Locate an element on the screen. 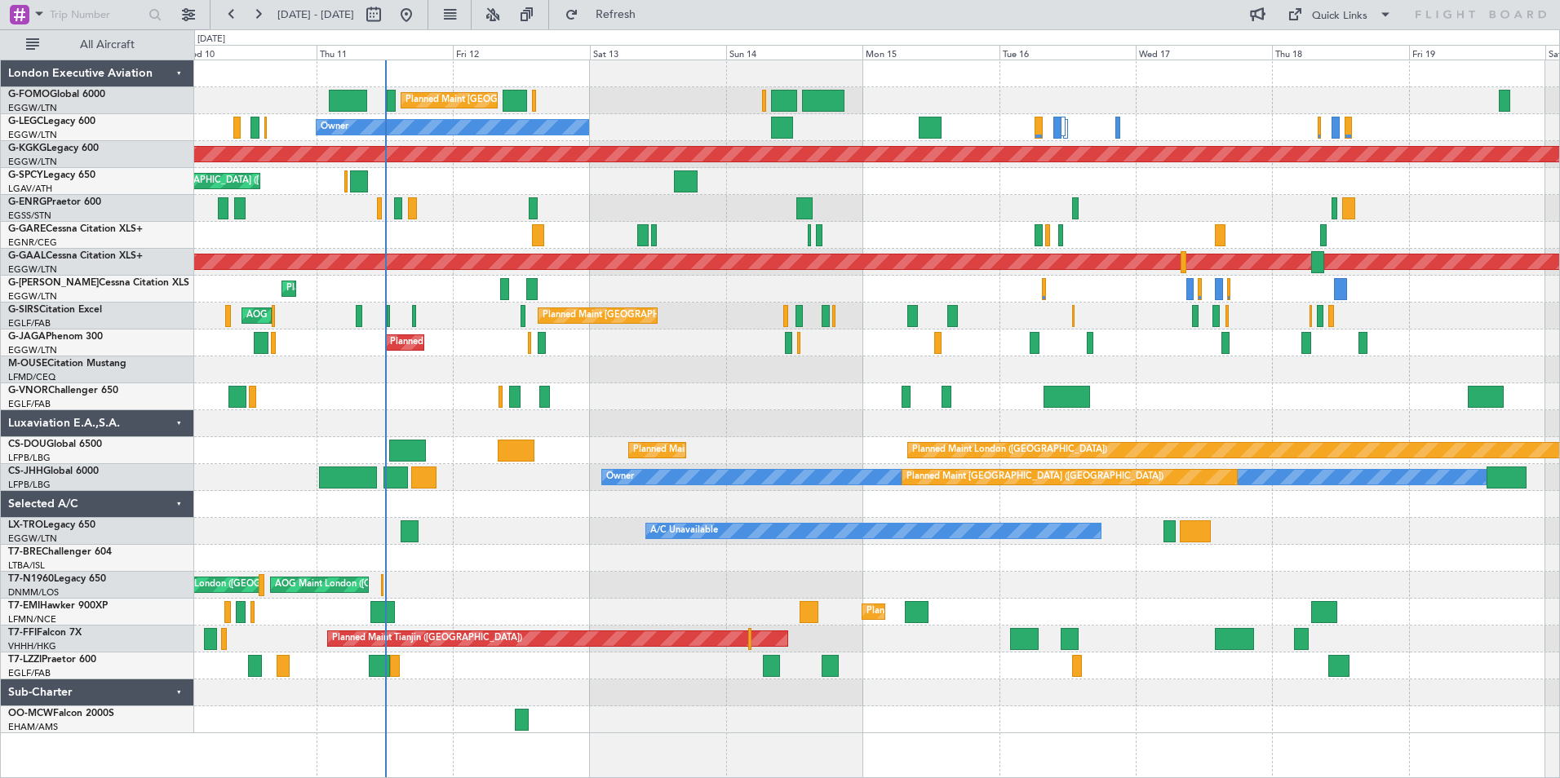 The image size is (1560, 778). a: G-FOMOGlobal 6000 is located at coordinates (56, 95).